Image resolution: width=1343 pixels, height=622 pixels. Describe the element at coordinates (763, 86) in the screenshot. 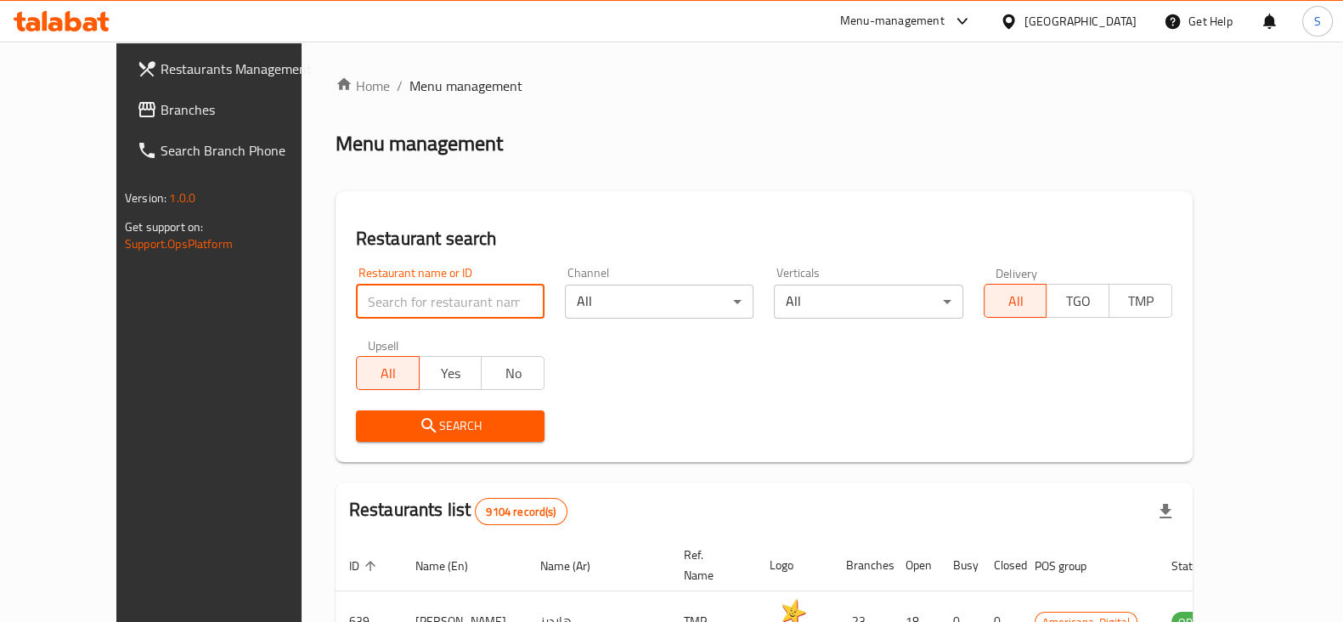

I see `nav: breadcrumb` at that location.